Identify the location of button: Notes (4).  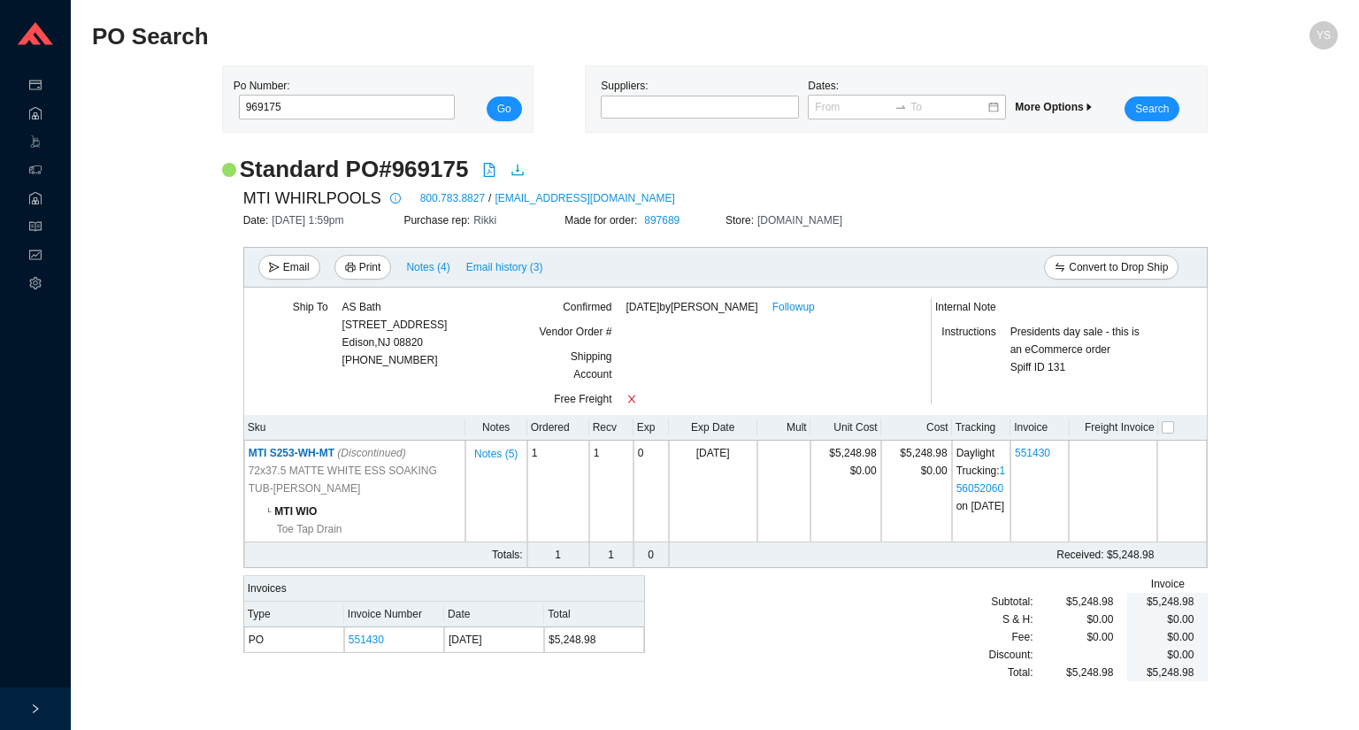
(427, 264).